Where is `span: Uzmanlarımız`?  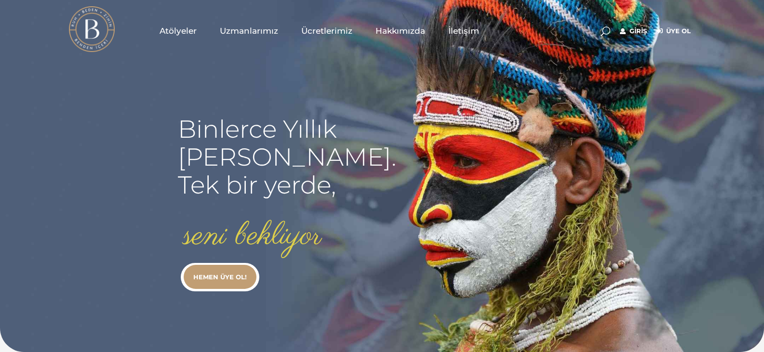
span: Uzmanlarımız is located at coordinates (249, 31).